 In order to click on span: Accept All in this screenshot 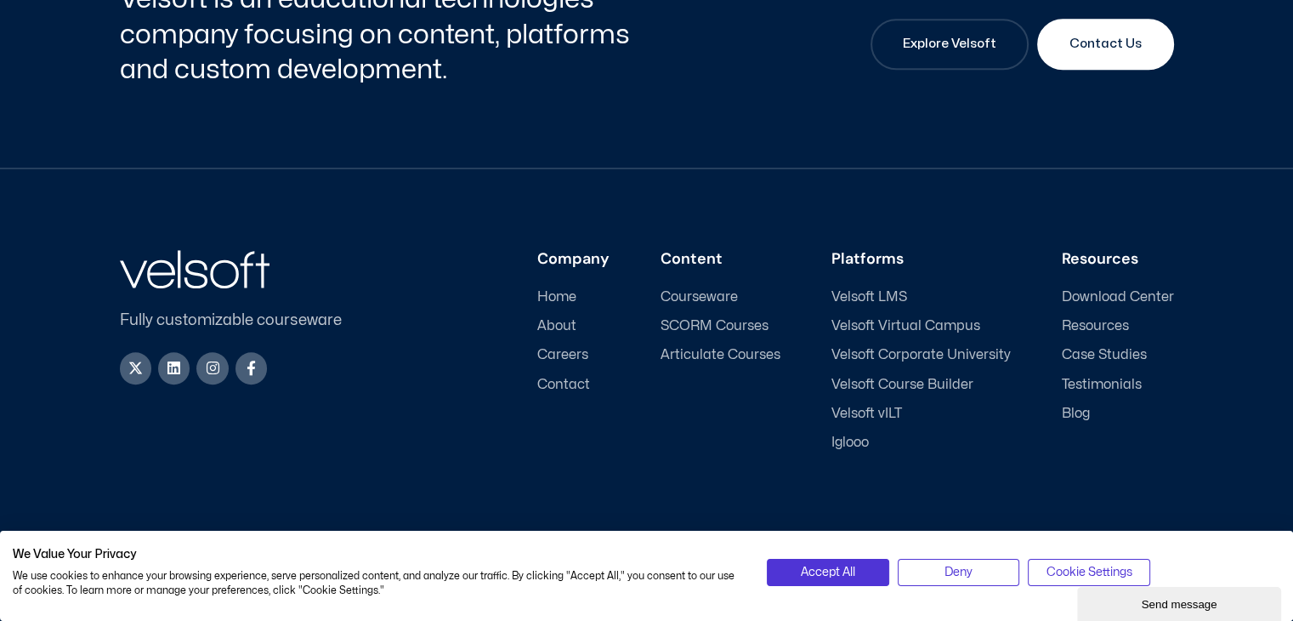, I will do `click(828, 572)`.